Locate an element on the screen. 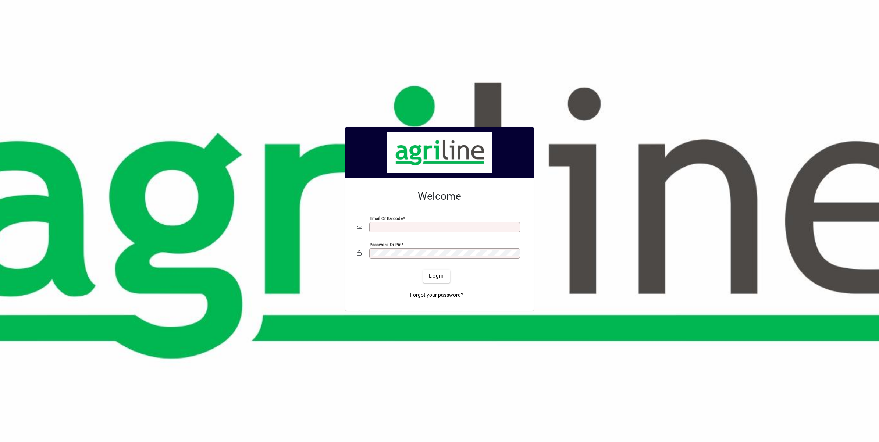 The height and width of the screenshot is (442, 879). h2: Welcome is located at coordinates (440, 196).